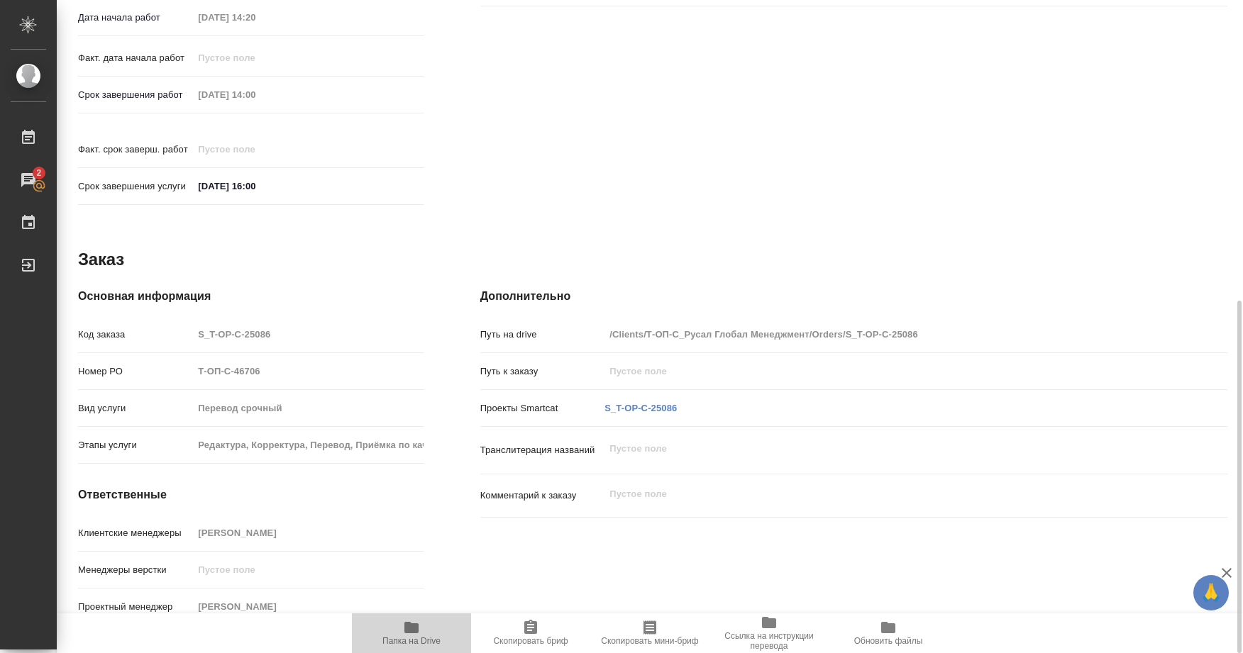  I want to click on button: Папка на Drive, so click(411, 633).